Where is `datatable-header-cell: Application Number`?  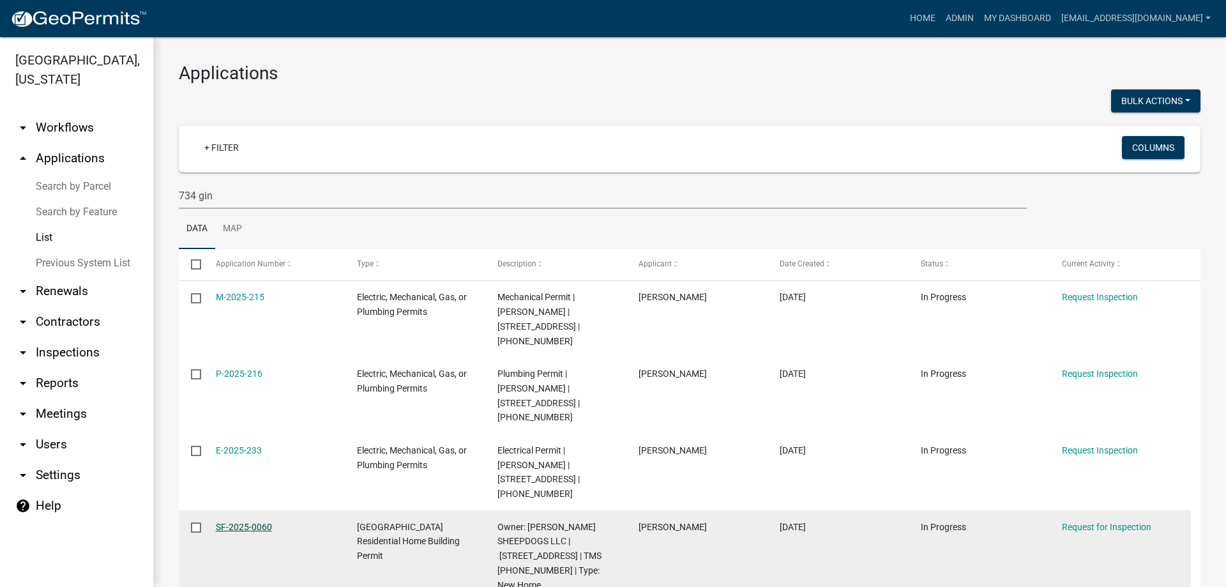 datatable-header-cell: Application Number is located at coordinates (273, 264).